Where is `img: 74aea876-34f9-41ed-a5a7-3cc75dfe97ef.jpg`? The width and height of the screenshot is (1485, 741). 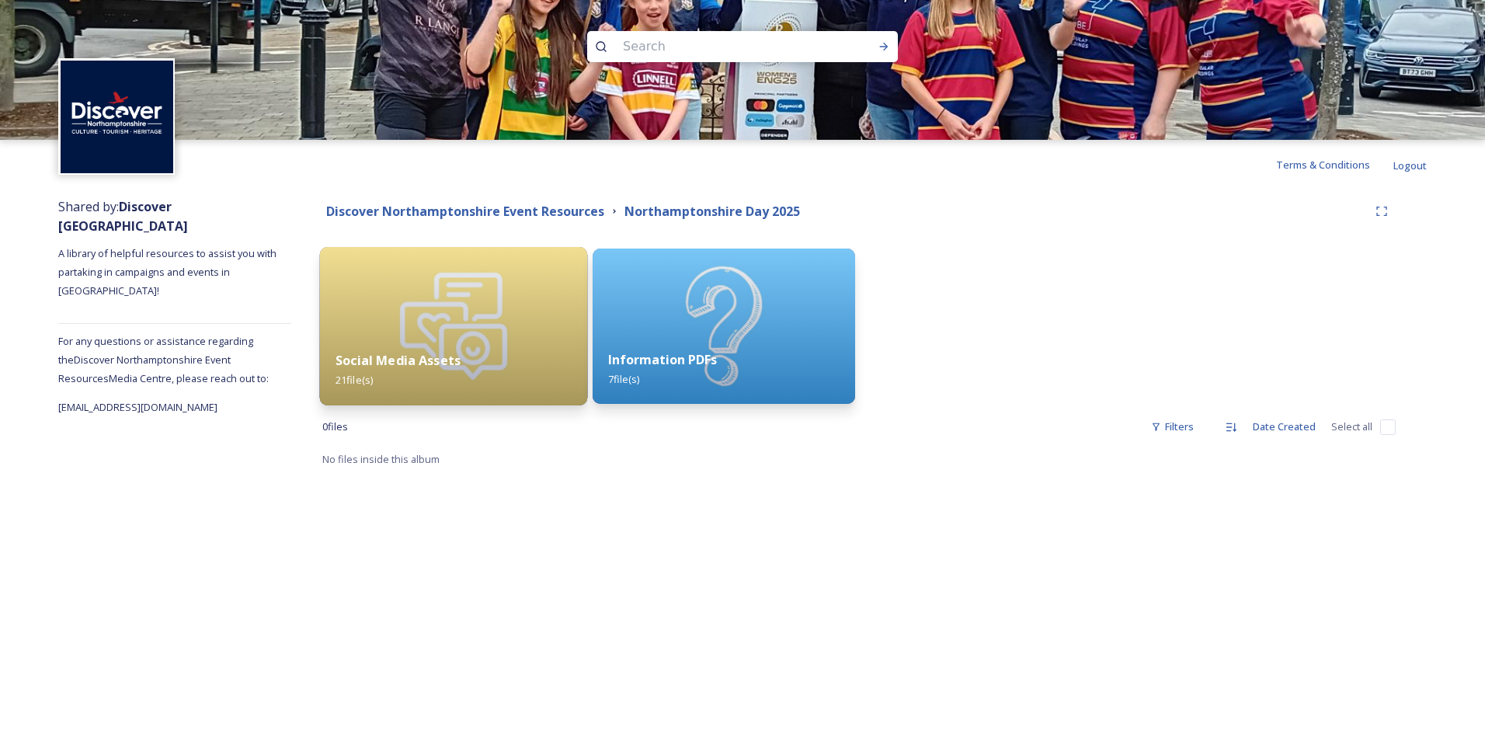 img: 74aea876-34f9-41ed-a5a7-3cc75dfe97ef.jpg is located at coordinates (724, 326).